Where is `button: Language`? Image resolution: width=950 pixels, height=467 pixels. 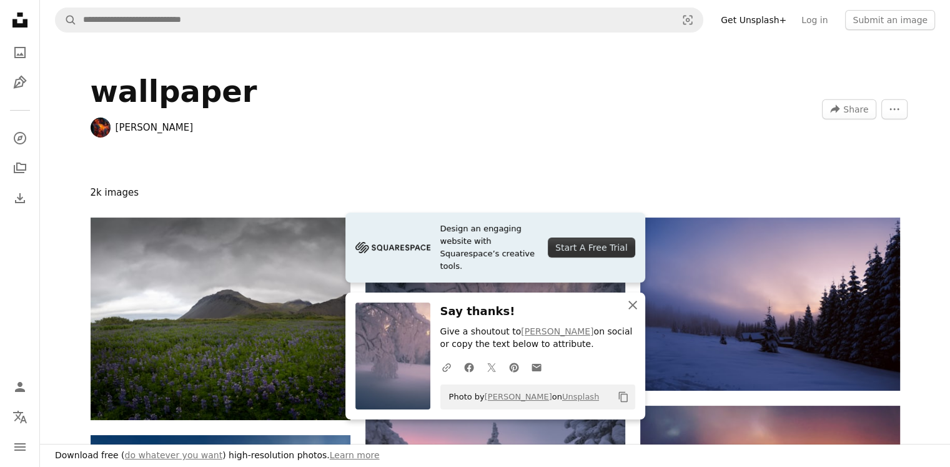 button: Language is located at coordinates (20, 417).